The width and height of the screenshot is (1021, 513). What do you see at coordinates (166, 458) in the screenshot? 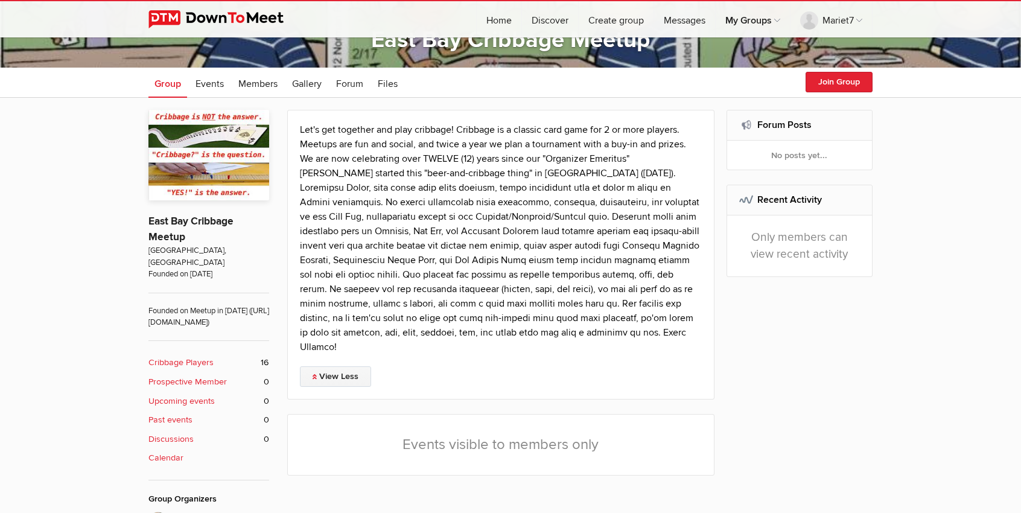
I see `b: Calendar` at bounding box center [166, 458].